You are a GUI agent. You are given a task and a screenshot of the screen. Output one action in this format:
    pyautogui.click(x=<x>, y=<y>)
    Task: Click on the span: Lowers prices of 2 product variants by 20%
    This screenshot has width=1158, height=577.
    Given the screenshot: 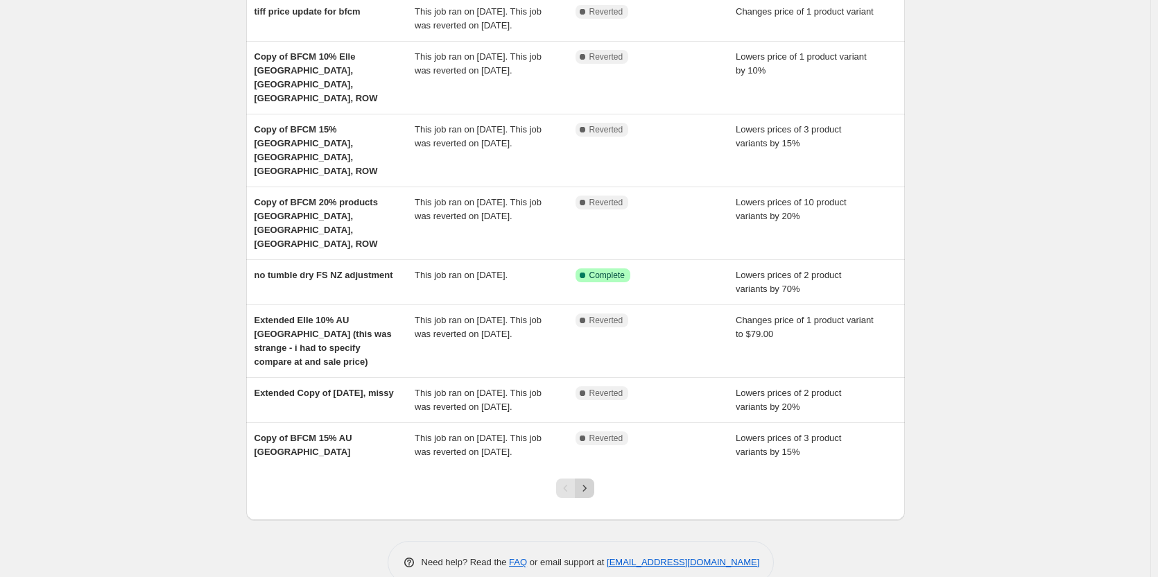 What is the action you would take?
    pyautogui.click(x=789, y=400)
    